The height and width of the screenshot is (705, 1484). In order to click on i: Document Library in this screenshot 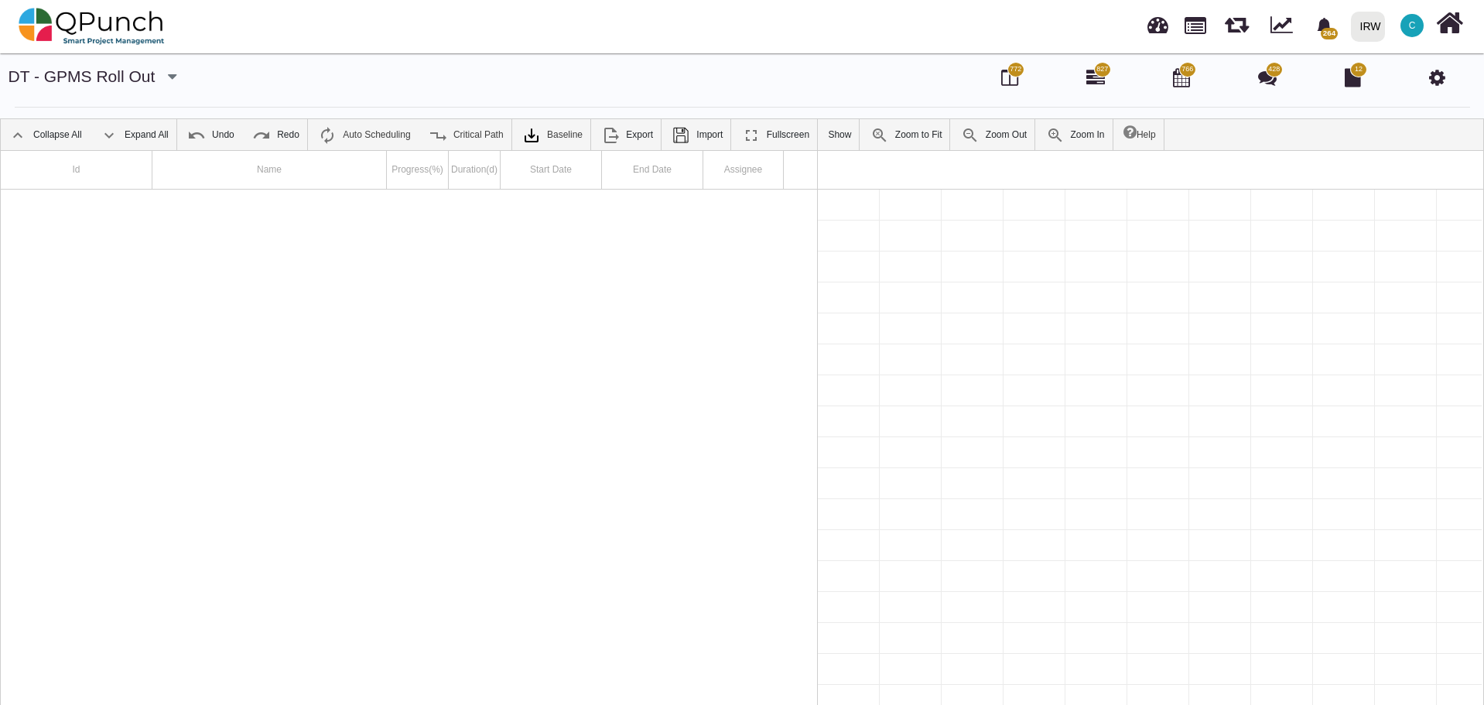, I will do `click(1352, 77)`.